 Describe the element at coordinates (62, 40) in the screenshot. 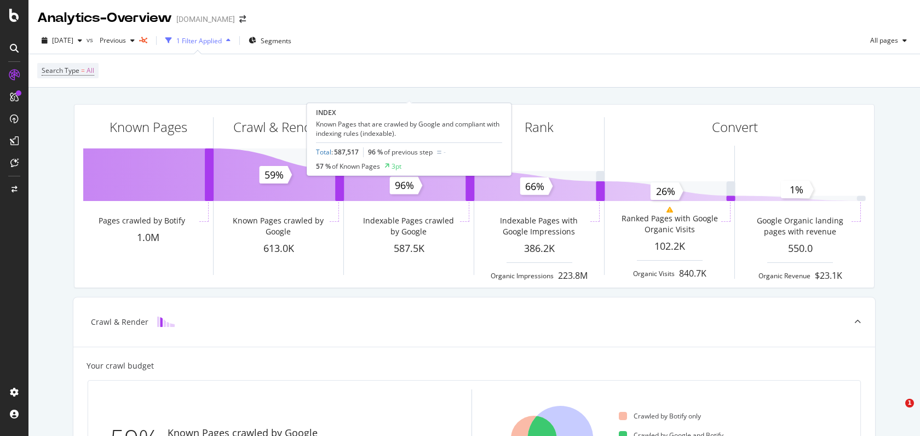

I see `span: 2025 Sep. 26th` at that location.